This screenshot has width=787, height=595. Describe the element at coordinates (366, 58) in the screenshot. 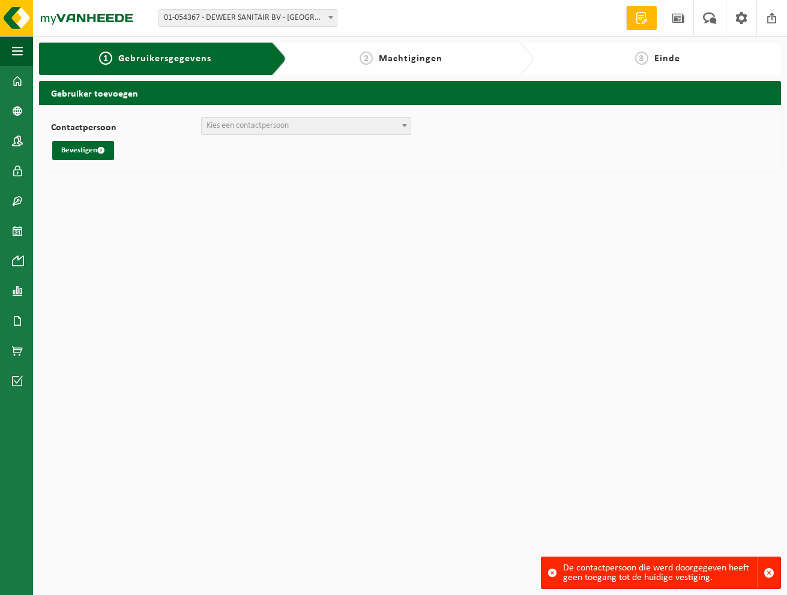

I see `span: 2` at that location.